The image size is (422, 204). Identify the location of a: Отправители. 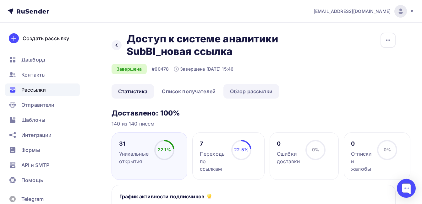
(42, 105).